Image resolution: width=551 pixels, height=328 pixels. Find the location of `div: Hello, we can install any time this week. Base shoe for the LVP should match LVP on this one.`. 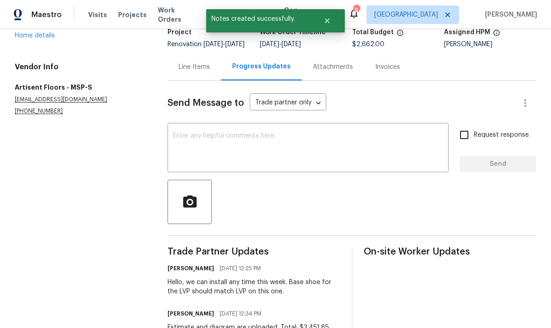

div: Hello, we can install any time this week. Base shoe for the LVP should match LVP on this one. is located at coordinates (254, 287).